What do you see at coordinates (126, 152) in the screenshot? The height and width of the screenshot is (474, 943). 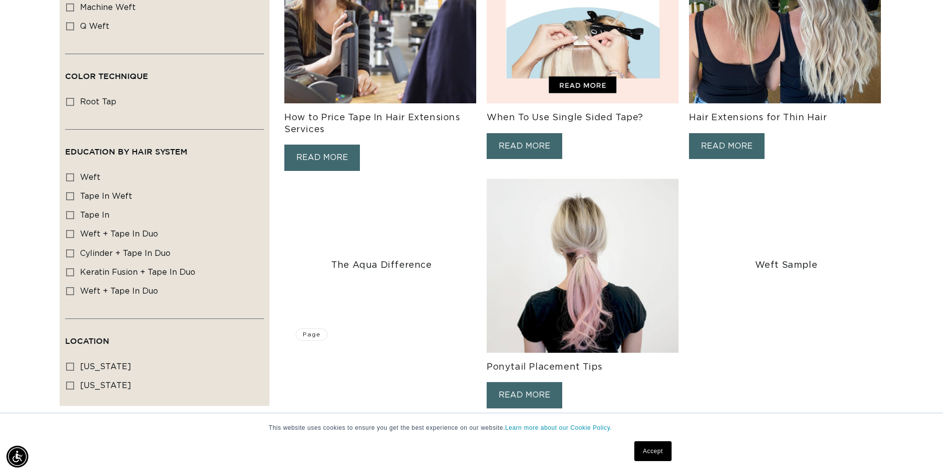 I see `span: Education By Hair system` at bounding box center [126, 152].